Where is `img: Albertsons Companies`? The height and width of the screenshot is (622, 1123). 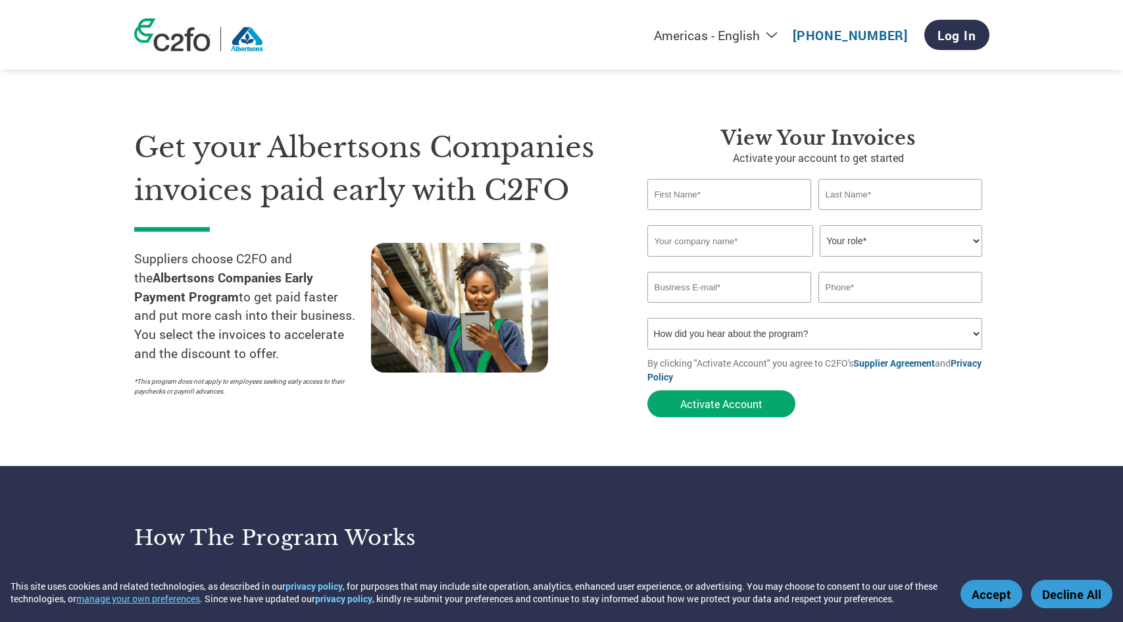
img: Albertsons Companies is located at coordinates (247, 39).